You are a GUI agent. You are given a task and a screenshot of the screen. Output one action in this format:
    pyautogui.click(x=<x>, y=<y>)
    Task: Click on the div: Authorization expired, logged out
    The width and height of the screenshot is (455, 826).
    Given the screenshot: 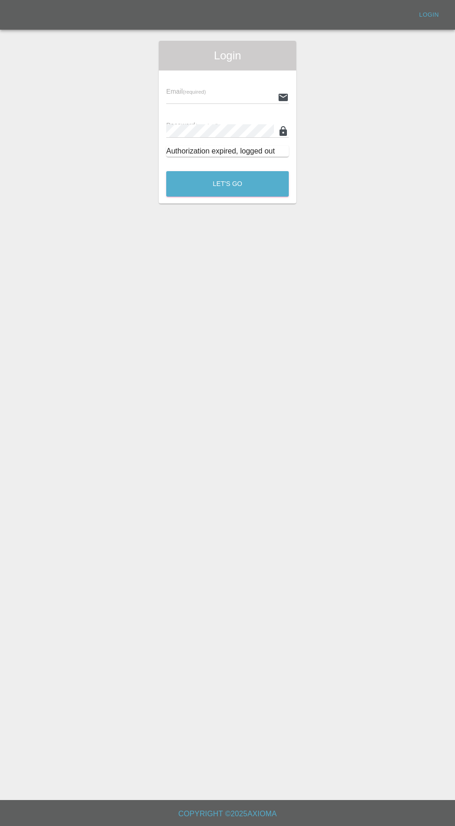 What is the action you would take?
    pyautogui.click(x=227, y=151)
    